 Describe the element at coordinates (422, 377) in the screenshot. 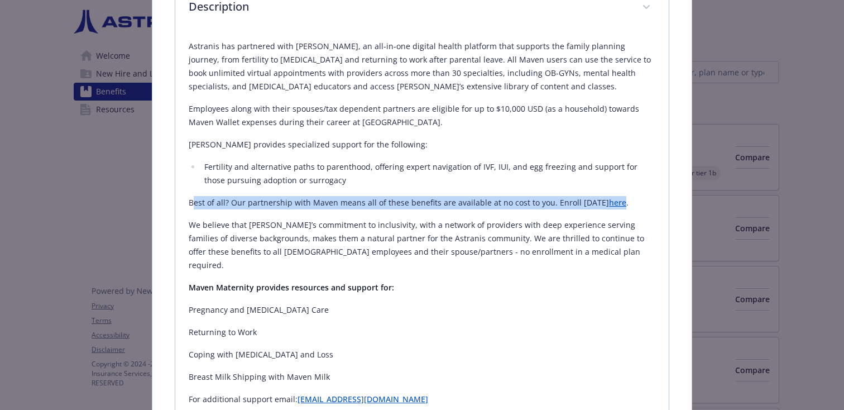

I see `p: Breast Milk Shipping with Maven Milk` at that location.